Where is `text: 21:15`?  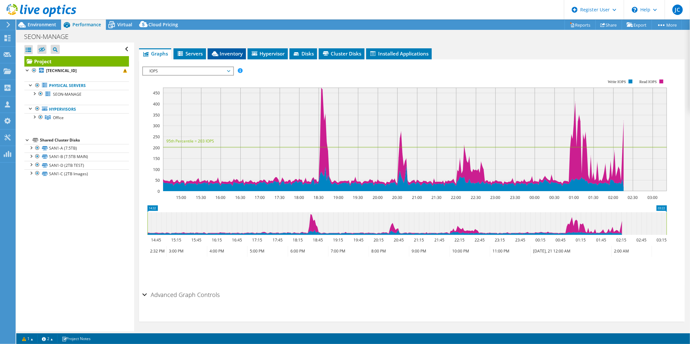
text: 21:15 is located at coordinates (419, 240).